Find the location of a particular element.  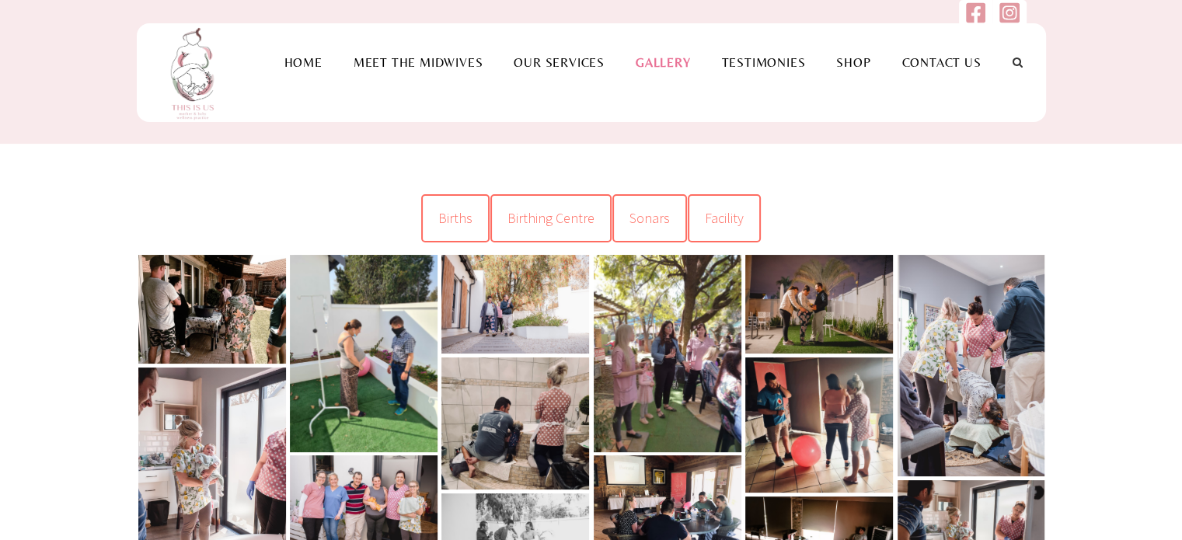

img: This is us practice is located at coordinates (195, 72).